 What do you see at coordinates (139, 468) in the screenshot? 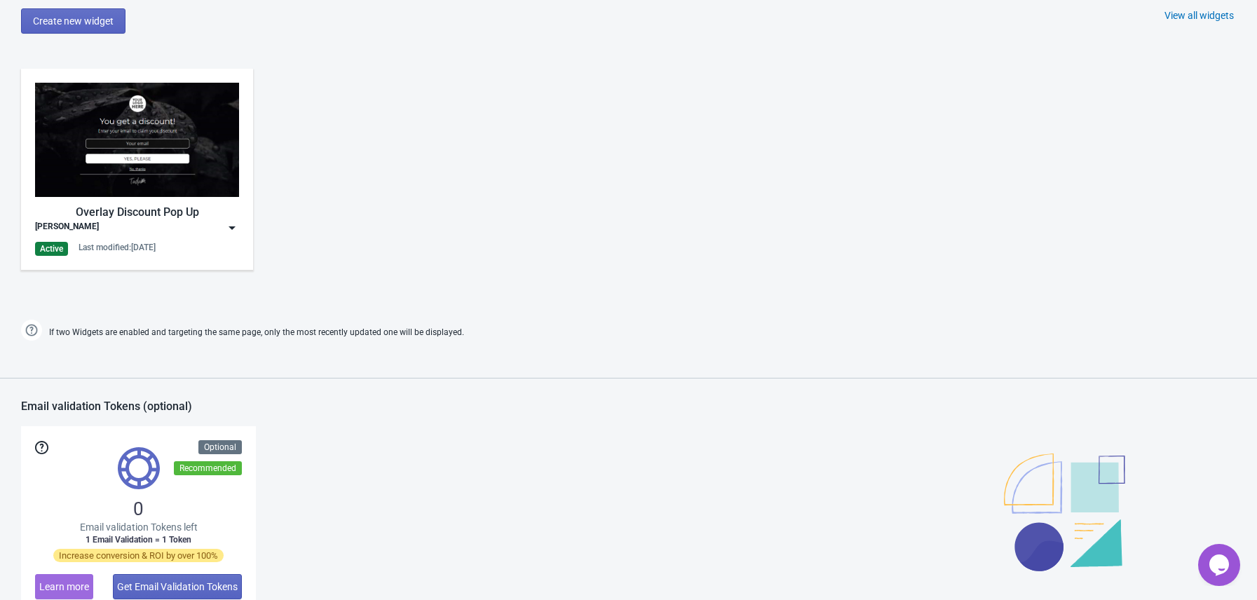
I see `img: tokens.svg` at bounding box center [139, 468].